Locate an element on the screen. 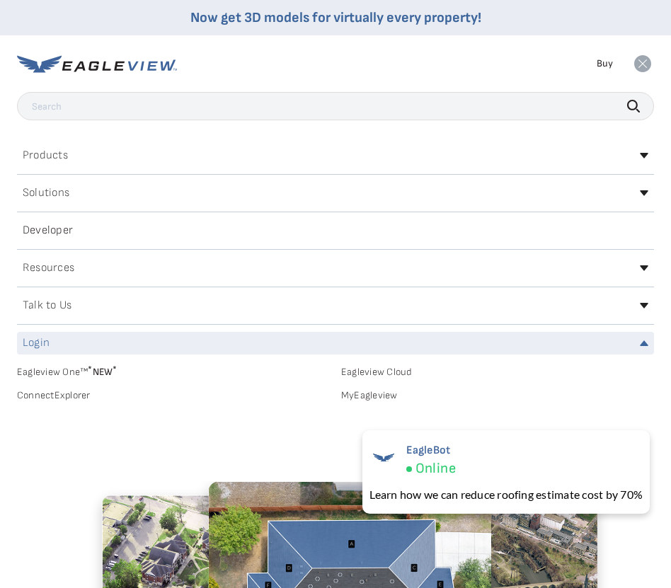  img: EagleBot is located at coordinates (384, 458).